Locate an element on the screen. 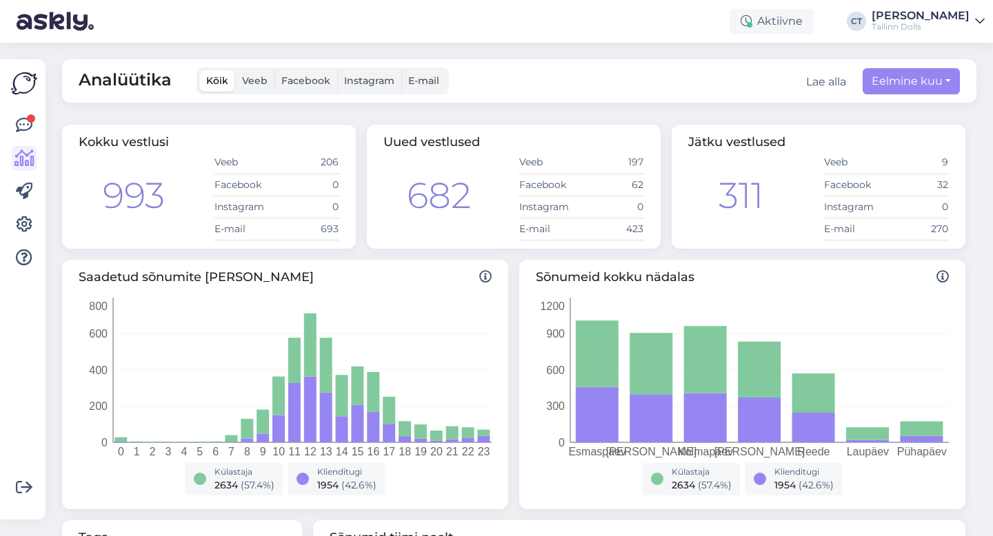 The width and height of the screenshot is (993, 536). tspan: 11 is located at coordinates (294, 452).